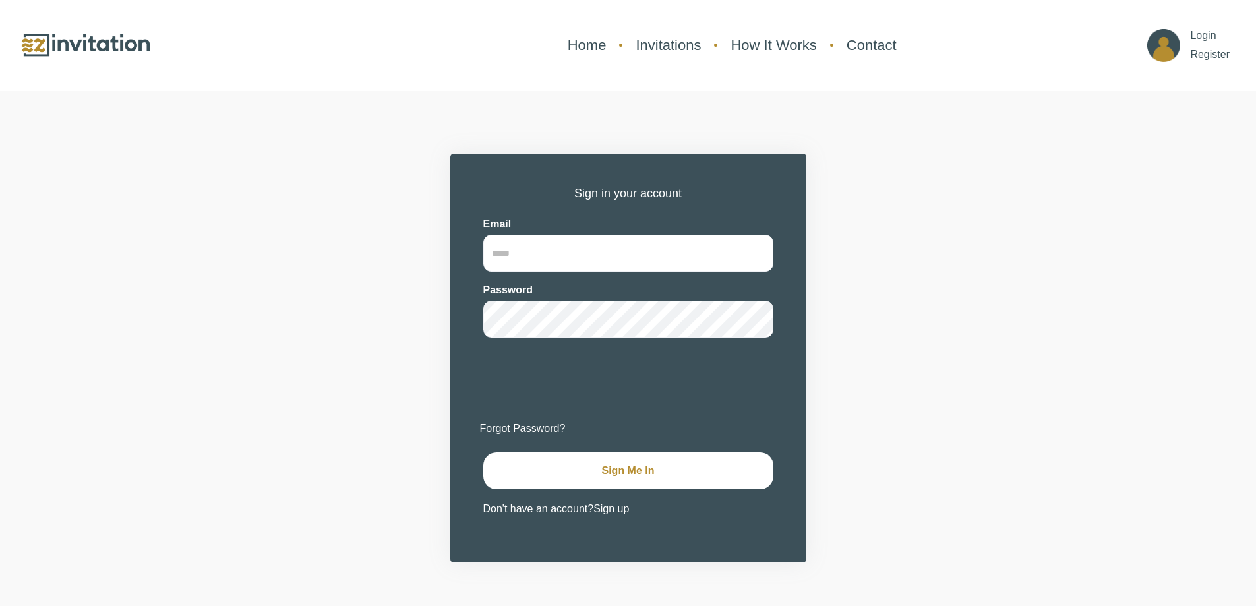 This screenshot has height=606, width=1256. I want to click on a: LoginRegister, so click(1188, 45).